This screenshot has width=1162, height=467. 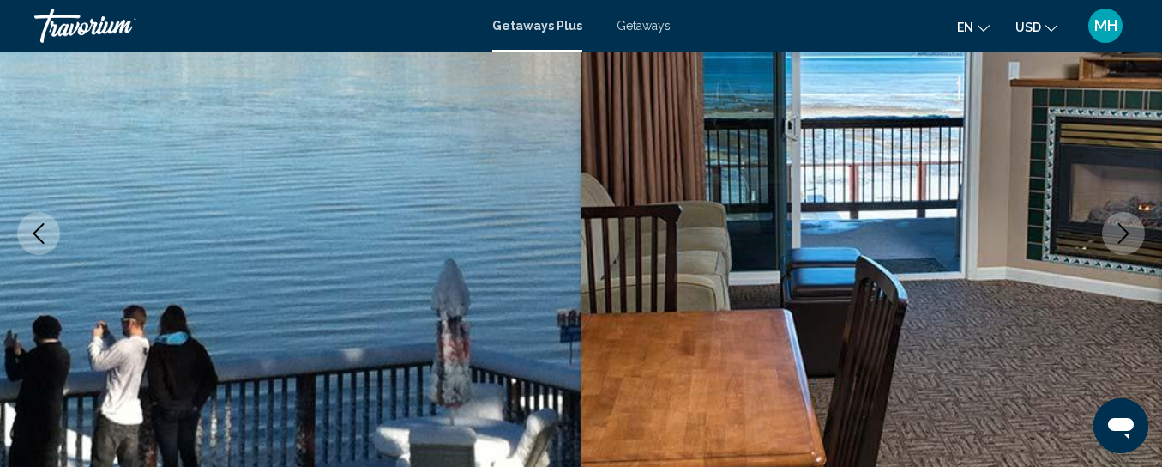 I want to click on button: Previous image, so click(x=39, y=233).